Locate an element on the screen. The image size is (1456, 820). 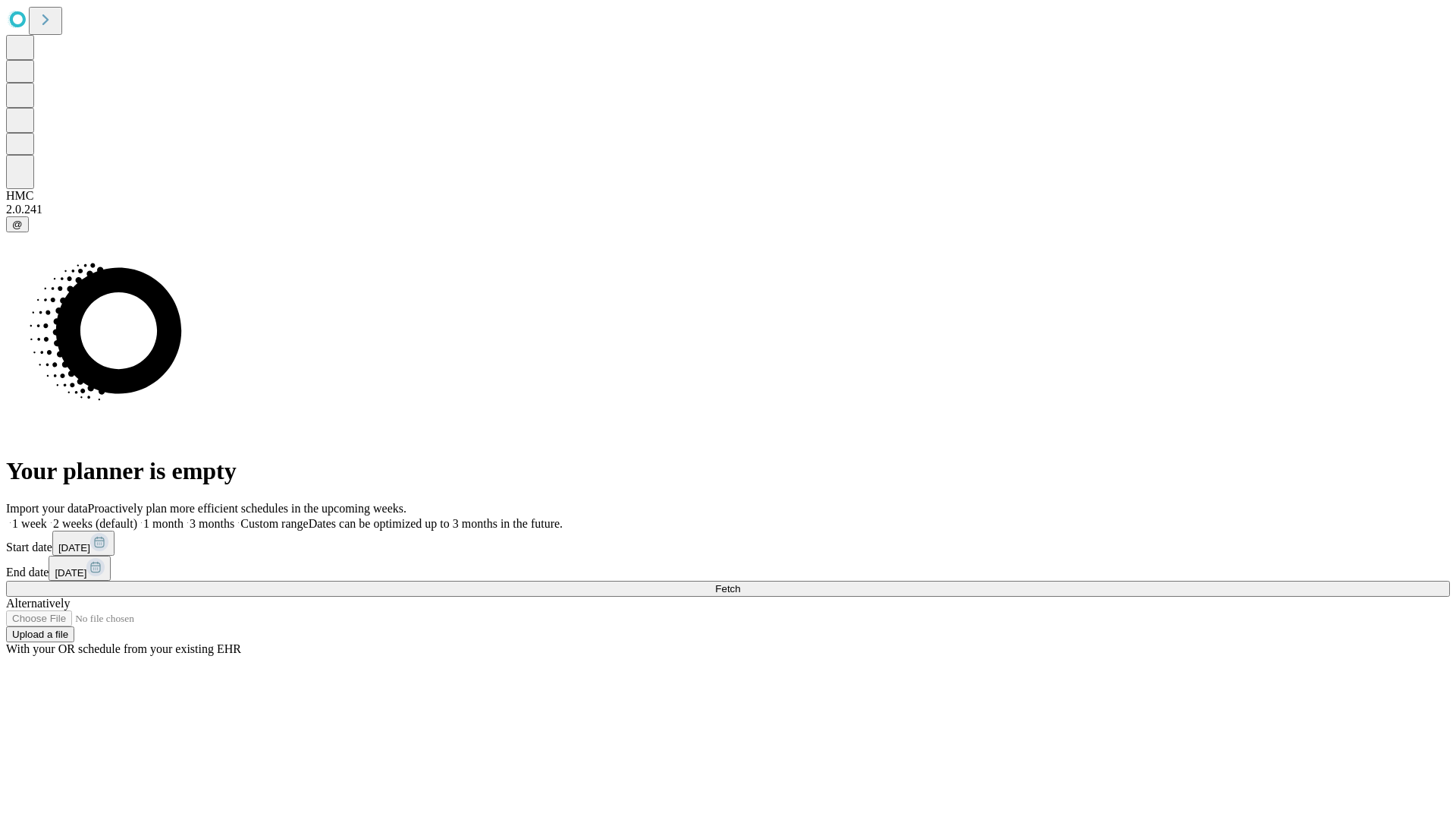
h1: Your planner is empty is located at coordinates (728, 471).